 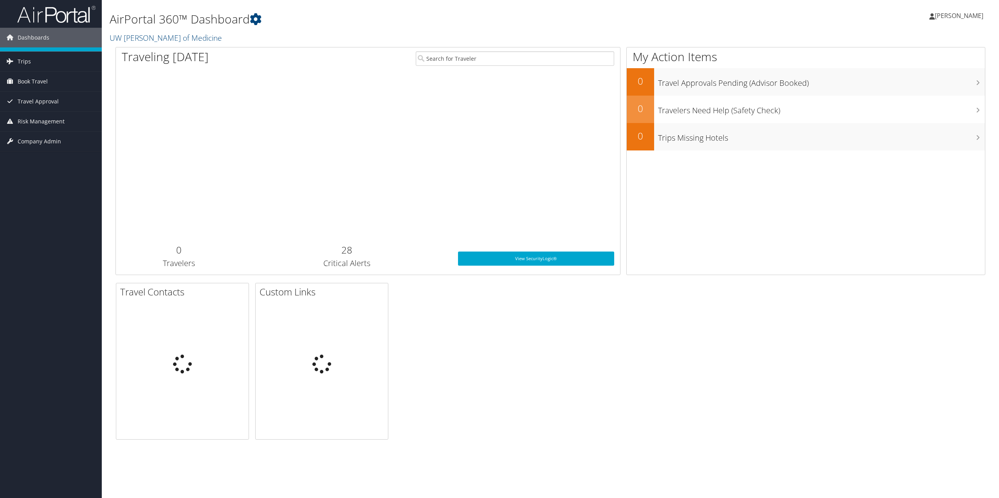 What do you see at coordinates (24, 61) in the screenshot?
I see `span: Trips` at bounding box center [24, 61].